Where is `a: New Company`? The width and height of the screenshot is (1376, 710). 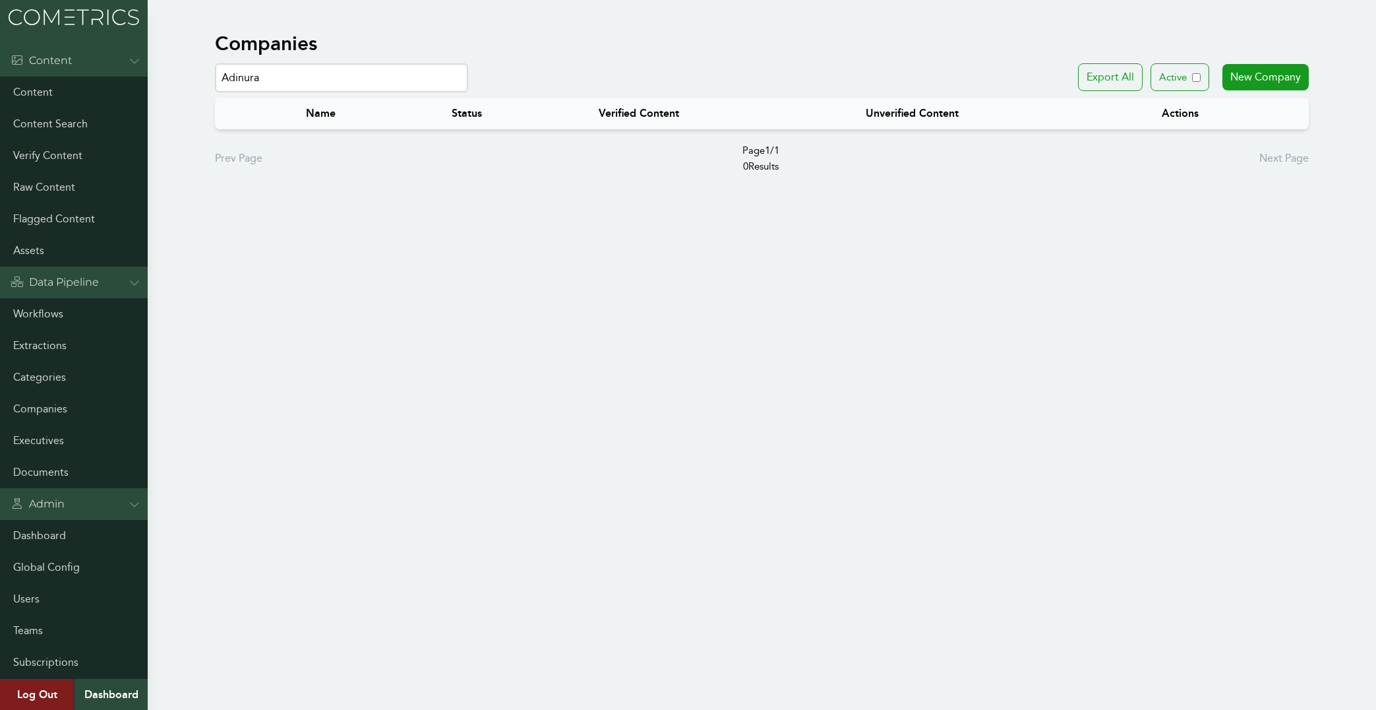 a: New Company is located at coordinates (1266, 77).